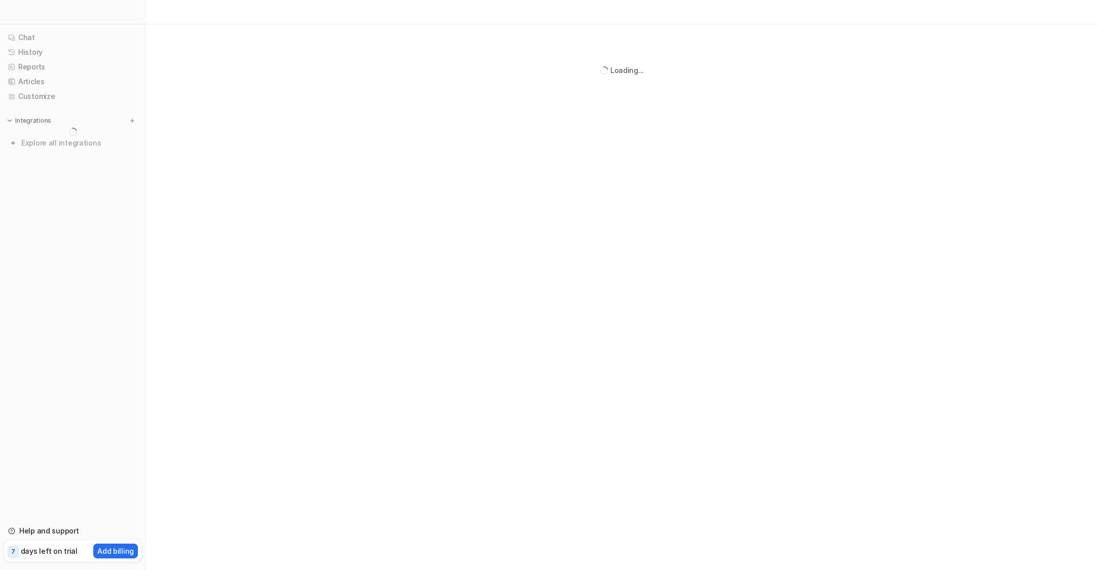 The width and height of the screenshot is (1098, 570). Describe the element at coordinates (627, 70) in the screenshot. I see `div: Loading...` at that location.